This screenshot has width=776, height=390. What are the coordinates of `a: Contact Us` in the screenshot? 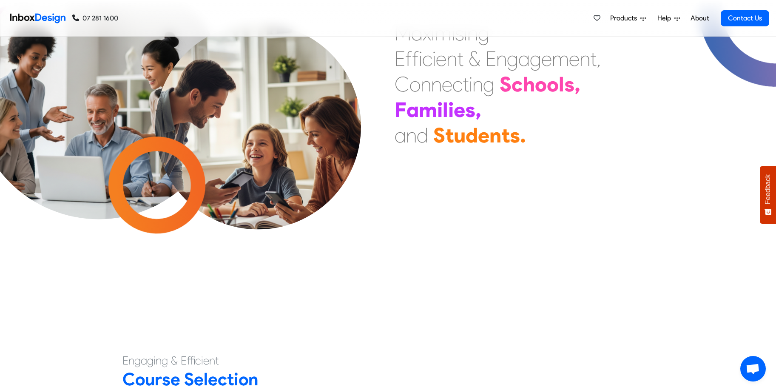 It's located at (745, 18).